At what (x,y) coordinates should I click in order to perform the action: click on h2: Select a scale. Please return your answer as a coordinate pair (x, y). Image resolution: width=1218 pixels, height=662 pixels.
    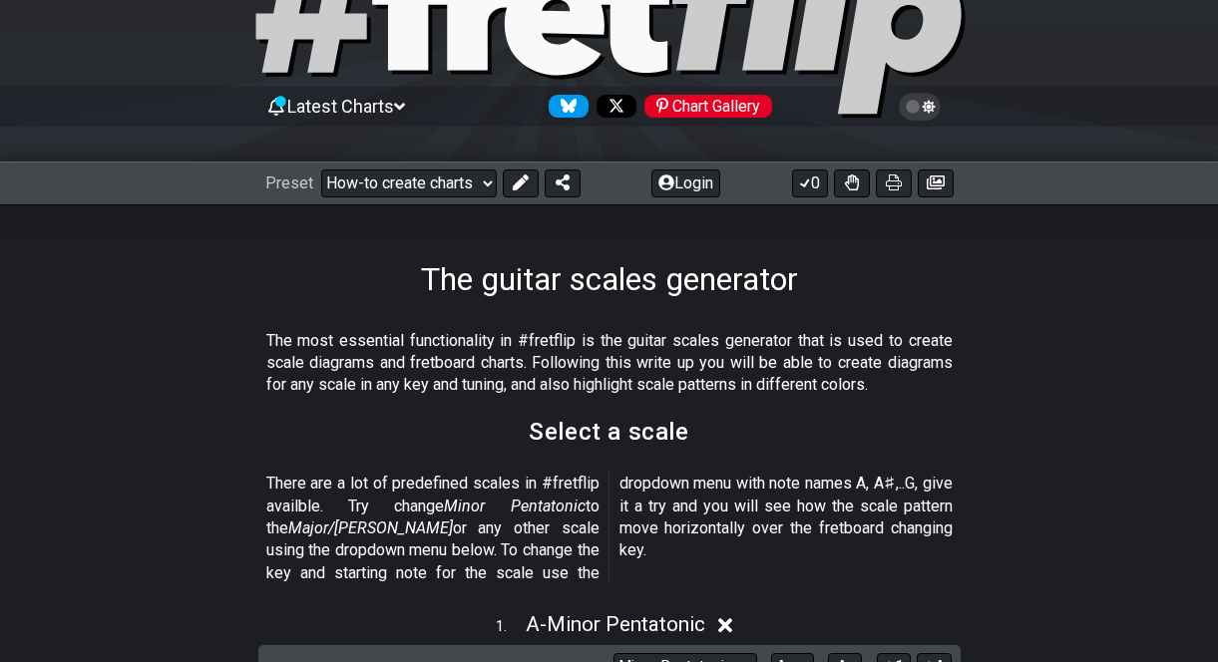
    Looking at the image, I should click on (609, 432).